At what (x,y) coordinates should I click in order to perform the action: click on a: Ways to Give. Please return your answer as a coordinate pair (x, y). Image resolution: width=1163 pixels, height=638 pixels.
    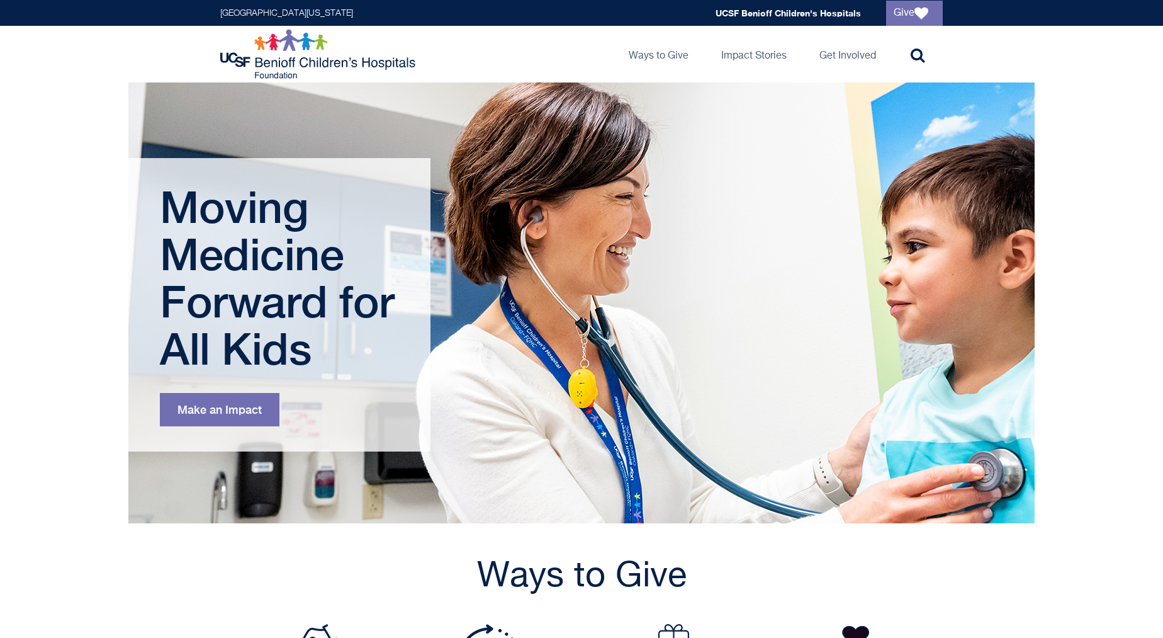
    Looking at the image, I should click on (658, 54).